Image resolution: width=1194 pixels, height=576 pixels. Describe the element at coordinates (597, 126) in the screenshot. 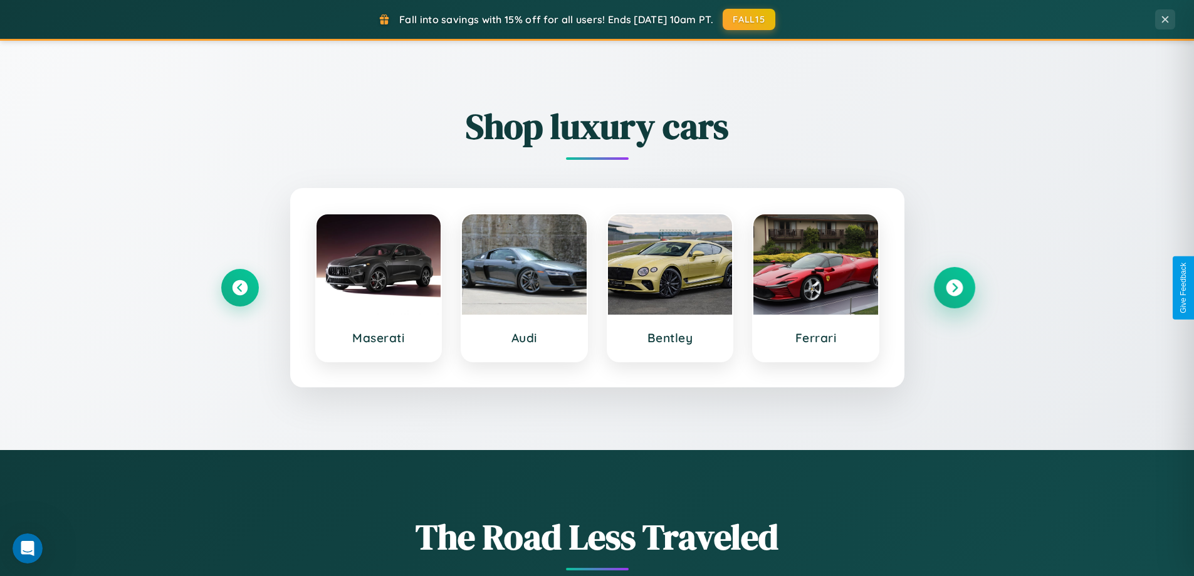

I see `h2: Shop luxury cars` at that location.